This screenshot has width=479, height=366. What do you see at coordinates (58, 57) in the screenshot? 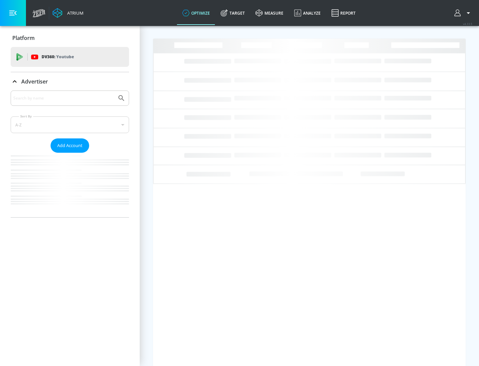
I see `p: DV360:` at bounding box center [58, 57].